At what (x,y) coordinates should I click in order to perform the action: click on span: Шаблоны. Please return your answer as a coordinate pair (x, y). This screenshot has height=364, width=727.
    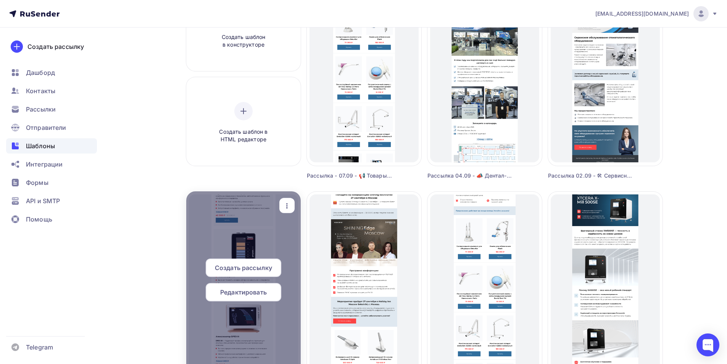
    Looking at the image, I should click on (40, 146).